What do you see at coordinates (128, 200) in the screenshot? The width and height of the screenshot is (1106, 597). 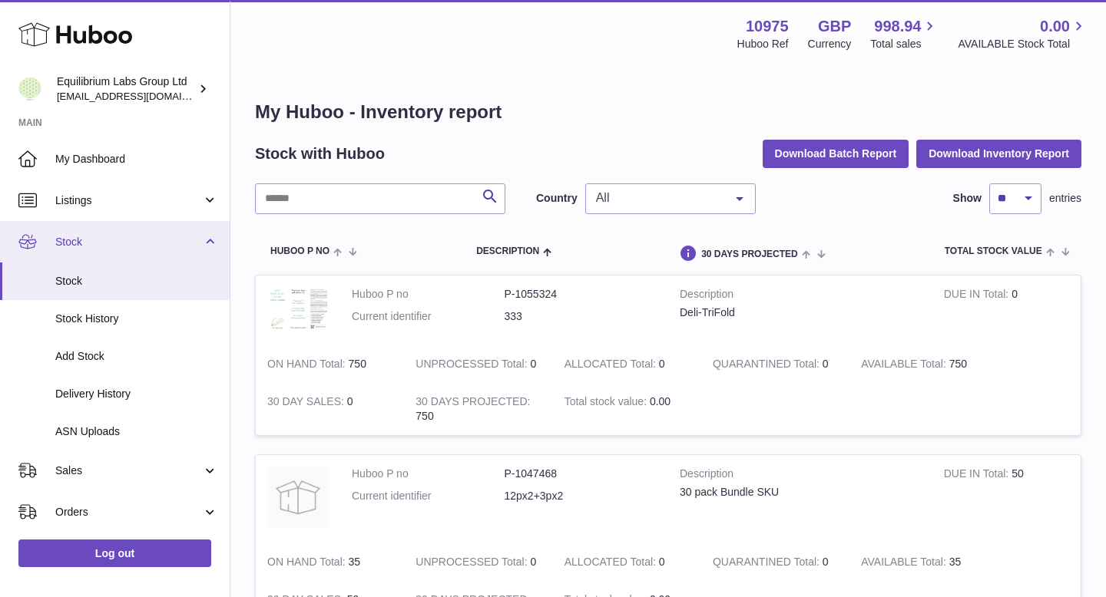 I see `span: Listings` at bounding box center [128, 200].